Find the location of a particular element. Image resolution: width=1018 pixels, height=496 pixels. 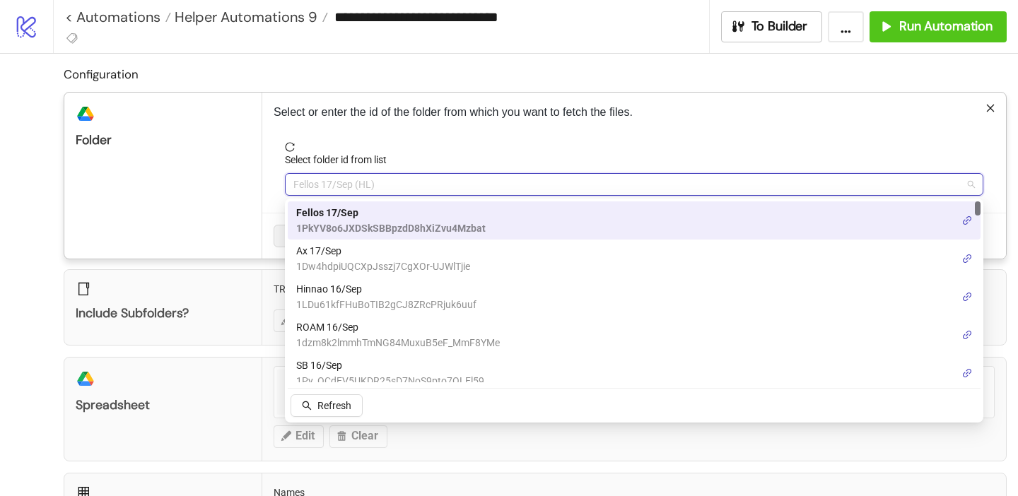

span: SB 16/Sep is located at coordinates (390, 365).